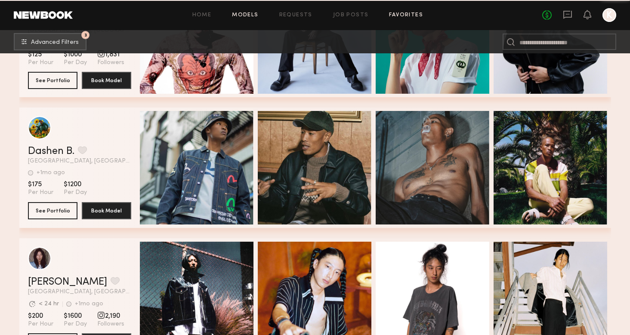  What do you see at coordinates (40, 316) in the screenshot?
I see `span: $200` at bounding box center [40, 316].